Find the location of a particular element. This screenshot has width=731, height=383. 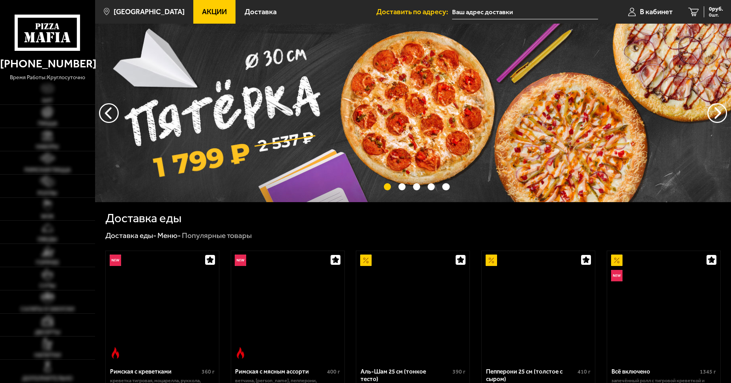

button: следующий is located at coordinates (109, 113).